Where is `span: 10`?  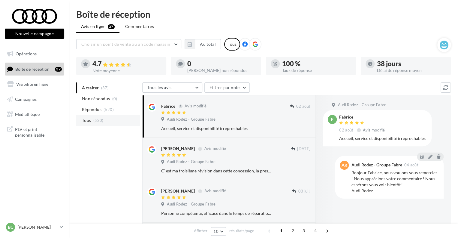 span: 10 is located at coordinates (216, 231).